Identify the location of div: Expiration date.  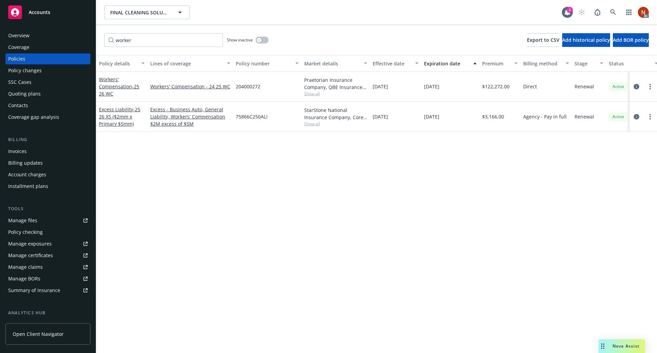
(446, 63).